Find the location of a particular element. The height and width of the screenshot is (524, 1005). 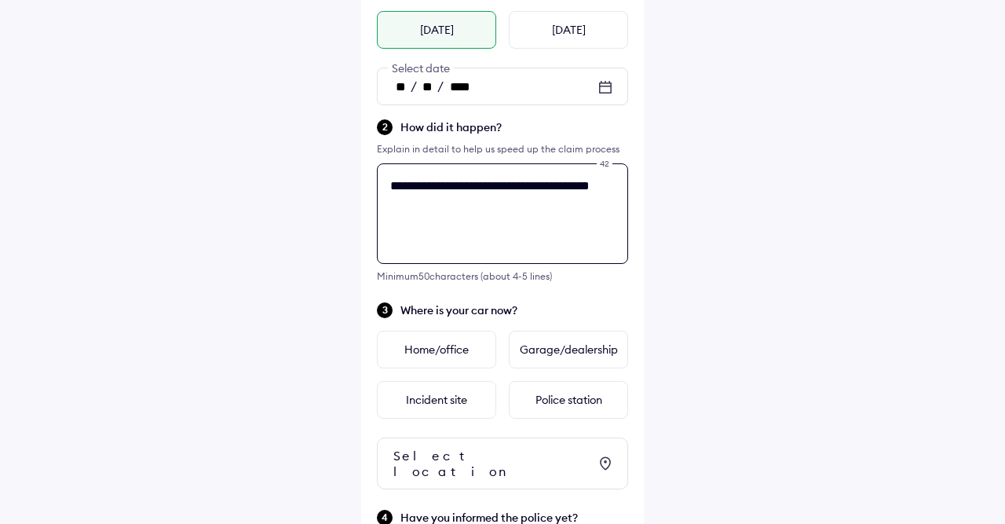

div: Home/office is located at coordinates (436, 349).